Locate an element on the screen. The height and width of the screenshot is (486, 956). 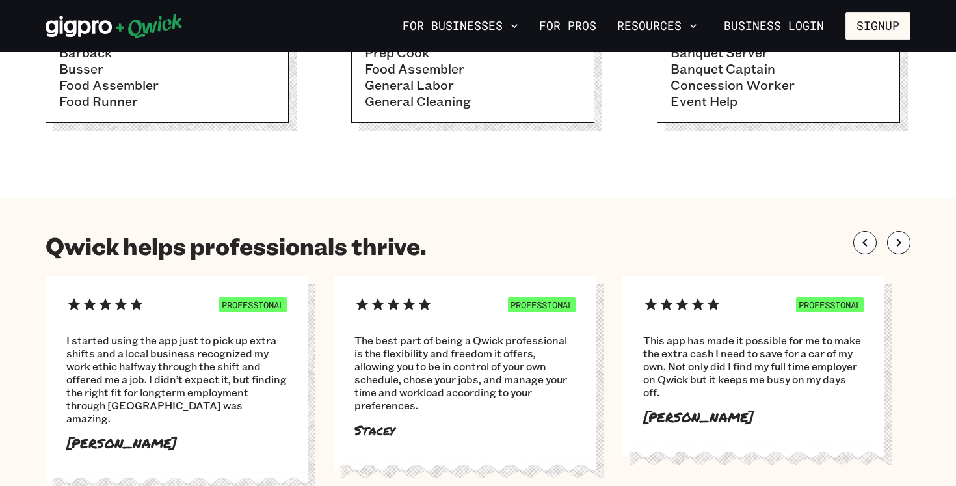
button: Signup is located at coordinates (878, 26).